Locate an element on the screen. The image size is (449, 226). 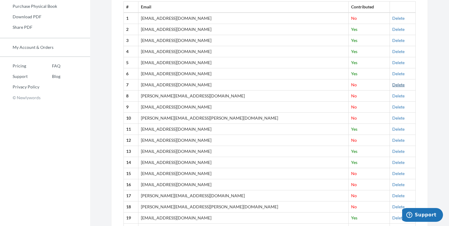
th: 16 is located at coordinates (131, 185).